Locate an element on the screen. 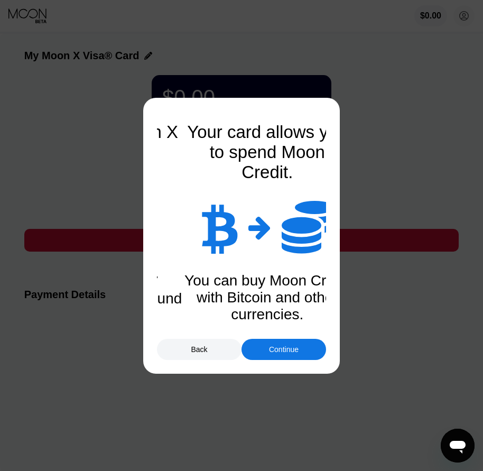 This screenshot has height=471, width=483. div: Continue is located at coordinates (284, 350).